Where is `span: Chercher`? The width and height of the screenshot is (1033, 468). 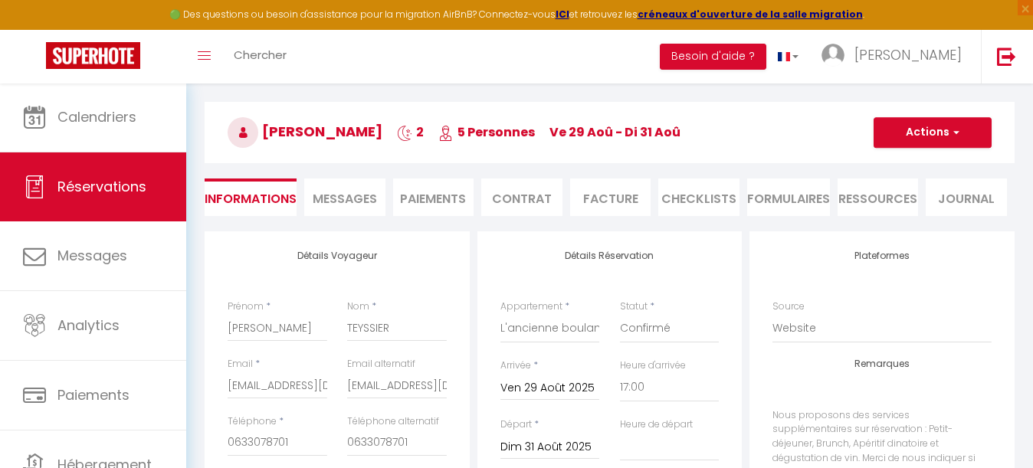
span: Chercher is located at coordinates (260, 54).